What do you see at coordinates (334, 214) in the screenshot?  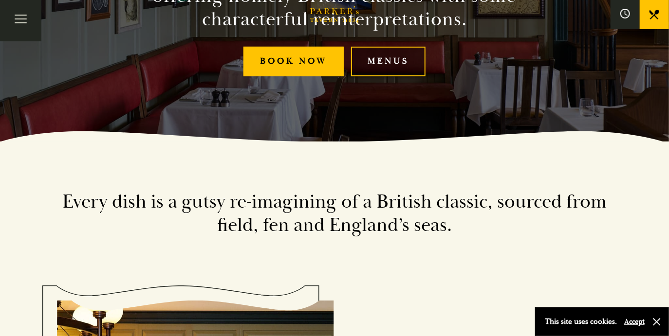 I see `h2: Every dish is a gutsy re-imagining of a British classic, sourced from field, fen and England’s seas.` at bounding box center [334, 214].